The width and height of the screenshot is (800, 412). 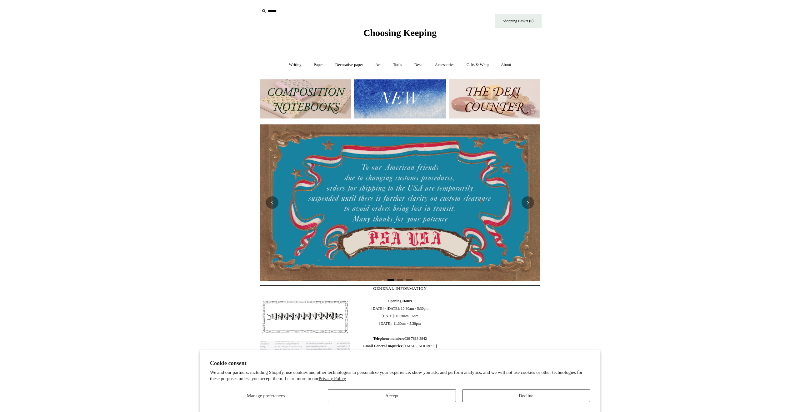 What do you see at coordinates (400, 203) in the screenshot?
I see `img: USA PSA .jpg__PID:33428022-6587-48b7-8b57-d7eefc91f15a` at bounding box center [400, 203].